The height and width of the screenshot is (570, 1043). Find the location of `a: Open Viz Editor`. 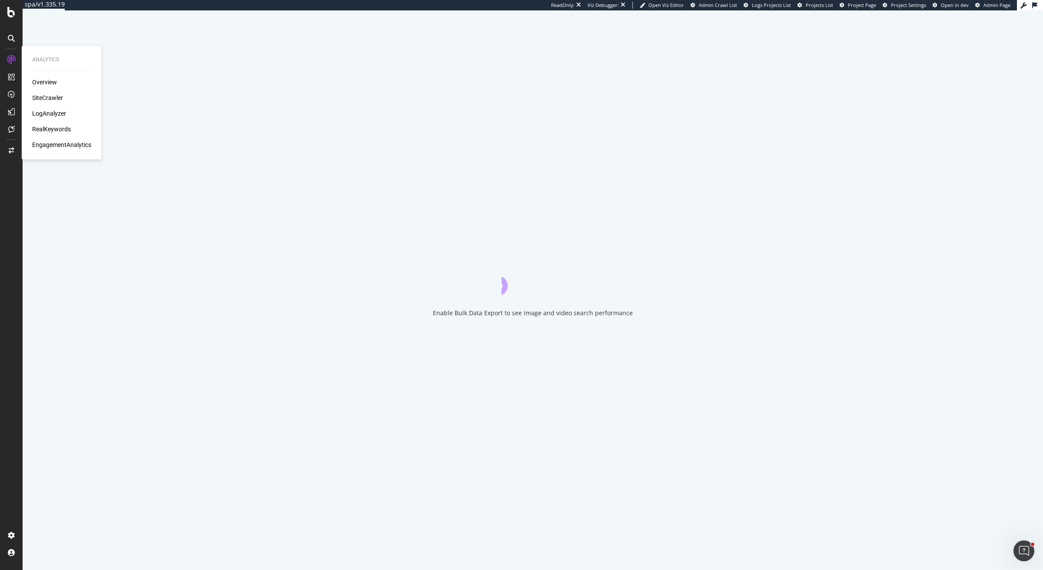

a: Open Viz Editor is located at coordinates (662, 5).